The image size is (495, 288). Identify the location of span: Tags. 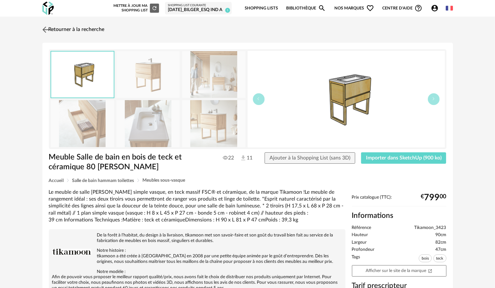
(356, 259).